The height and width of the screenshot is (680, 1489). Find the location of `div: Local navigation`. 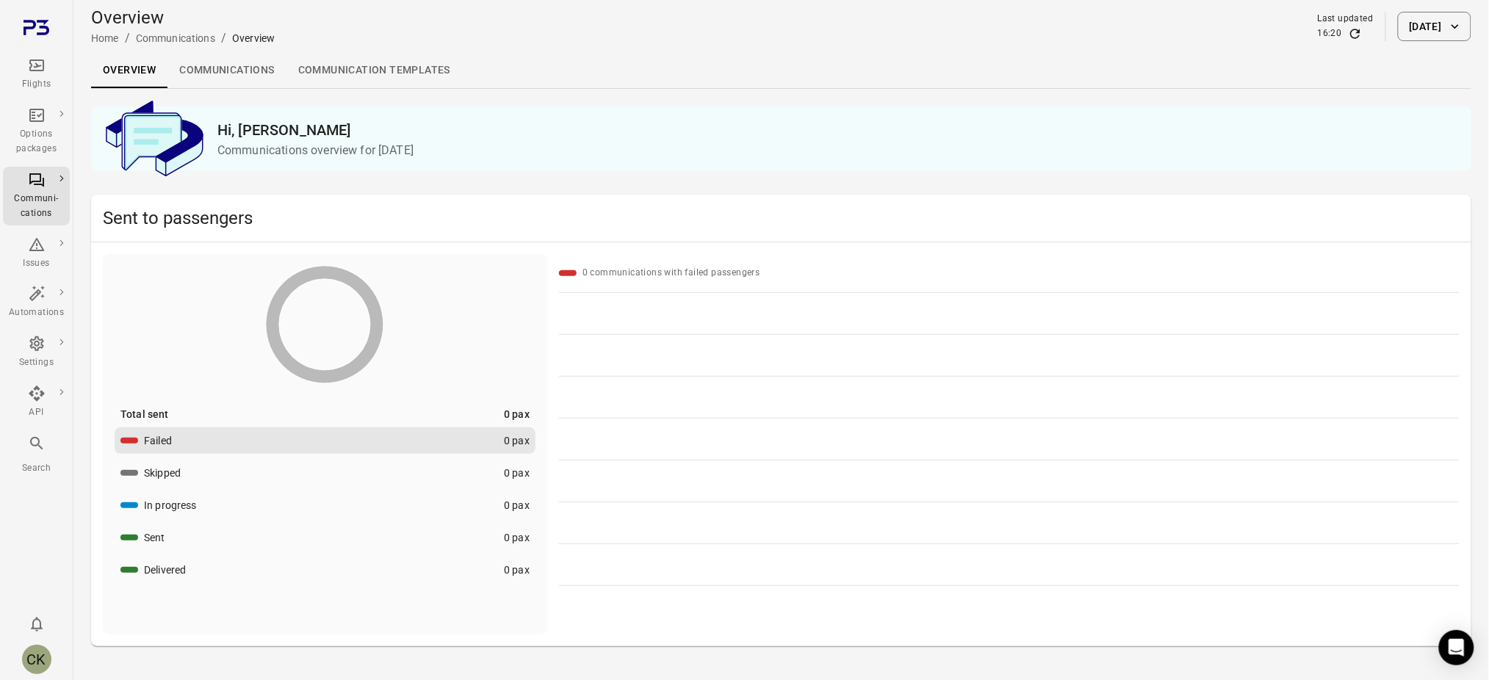

div: Local navigation is located at coordinates (781, 70).